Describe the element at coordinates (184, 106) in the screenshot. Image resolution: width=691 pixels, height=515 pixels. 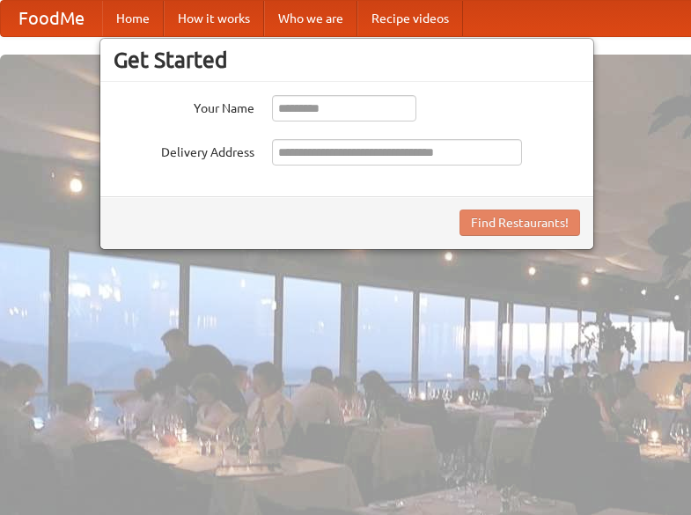
I see `label: Your Name` at that location.